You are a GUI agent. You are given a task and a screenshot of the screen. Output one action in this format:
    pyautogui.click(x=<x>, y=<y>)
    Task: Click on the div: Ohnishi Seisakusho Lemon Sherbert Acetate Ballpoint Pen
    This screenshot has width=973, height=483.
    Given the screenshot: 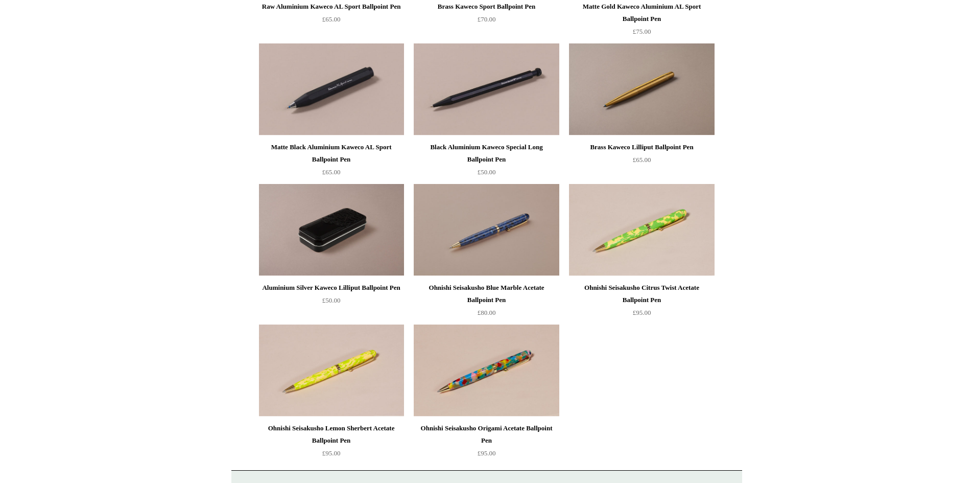 What is the action you would take?
    pyautogui.click(x=331, y=434)
    